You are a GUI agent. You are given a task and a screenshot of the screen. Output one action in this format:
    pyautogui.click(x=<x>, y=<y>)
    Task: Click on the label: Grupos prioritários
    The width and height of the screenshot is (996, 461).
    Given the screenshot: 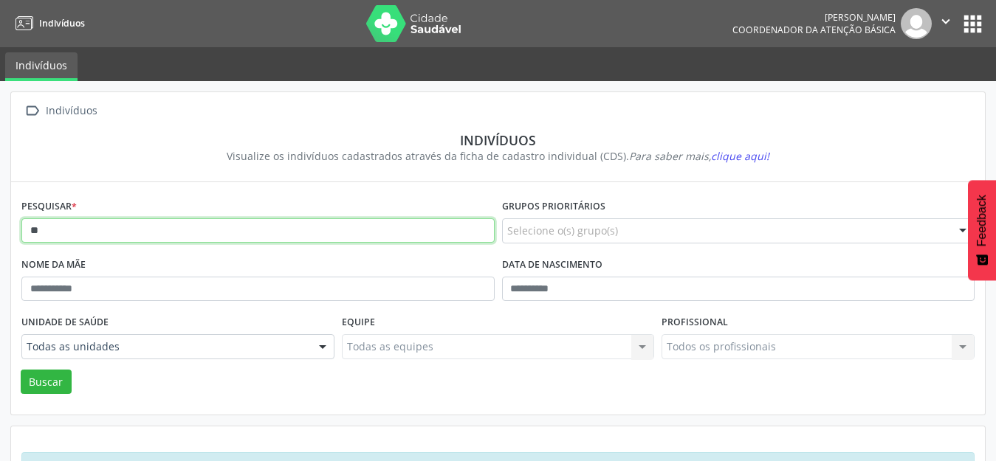 What is the action you would take?
    pyautogui.click(x=554, y=207)
    